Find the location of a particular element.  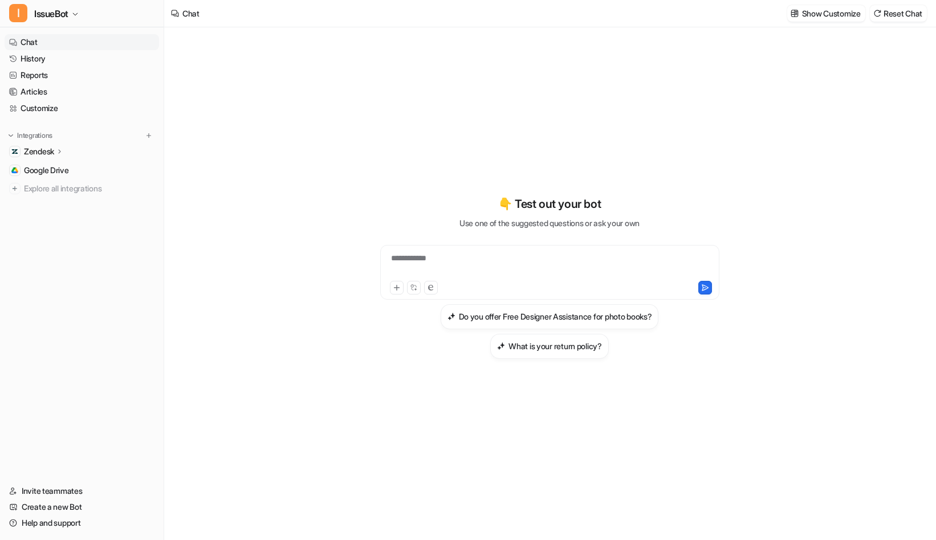

button: Do you offer Free Designer Assistance for photo books?Do you offer Free Designer Assistance for p... is located at coordinates (550, 317).